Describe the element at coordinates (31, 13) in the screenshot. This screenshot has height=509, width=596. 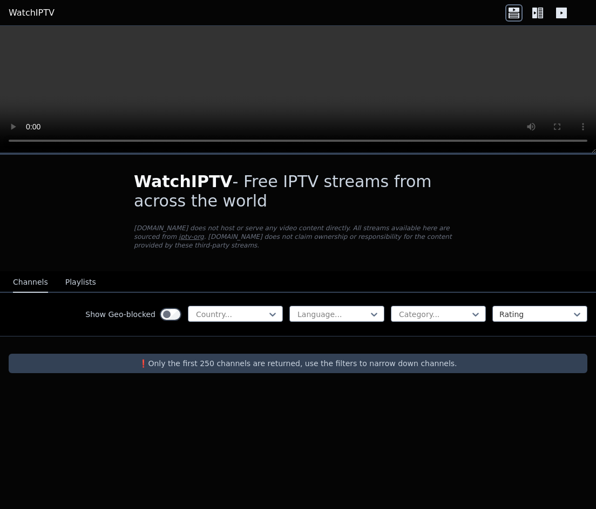
I see `a: WatchIPTV` at that location.